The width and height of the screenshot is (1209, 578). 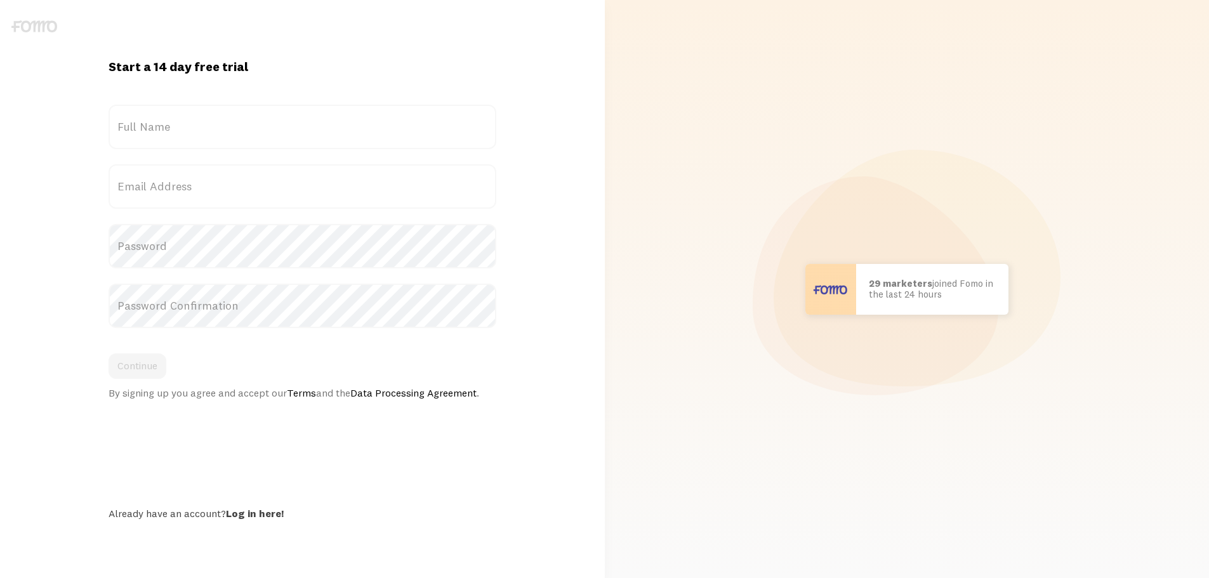 I want to click on a: Terms, so click(x=301, y=393).